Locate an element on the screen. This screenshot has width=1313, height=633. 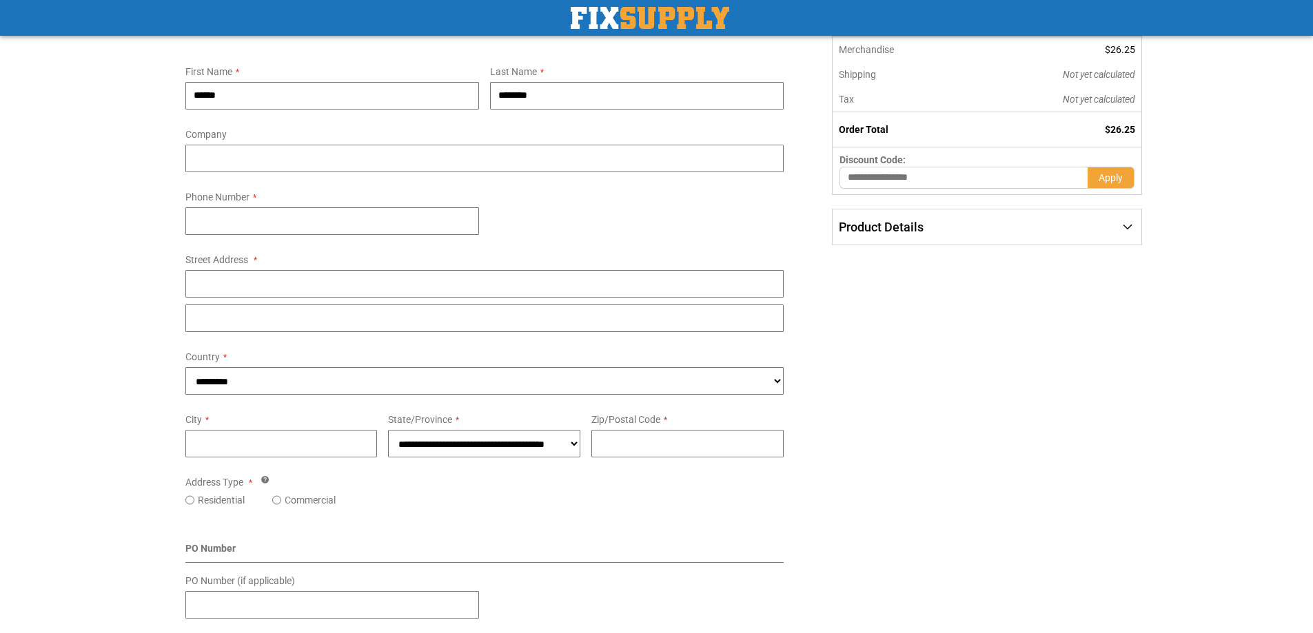
span: Apply is located at coordinates (1110, 178).